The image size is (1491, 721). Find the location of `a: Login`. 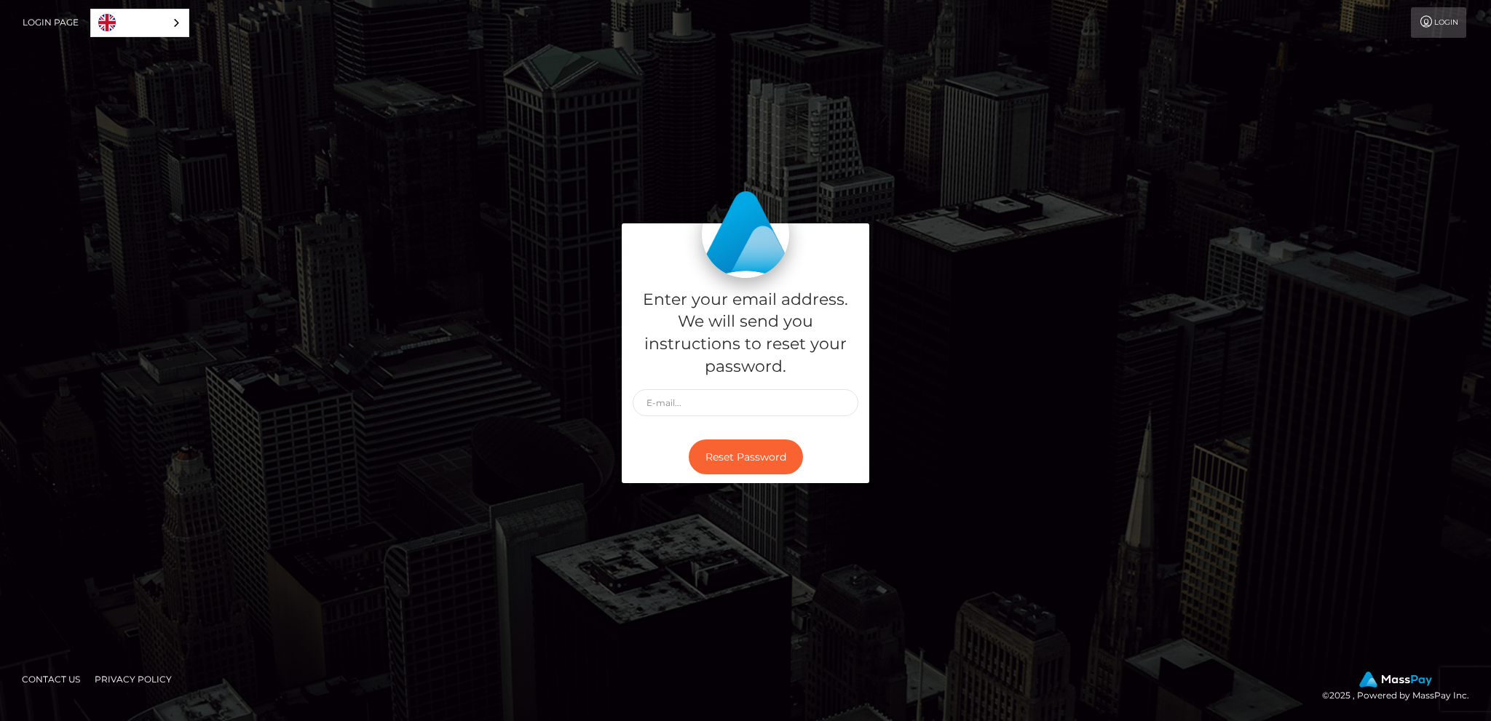

a: Login is located at coordinates (1438, 23).